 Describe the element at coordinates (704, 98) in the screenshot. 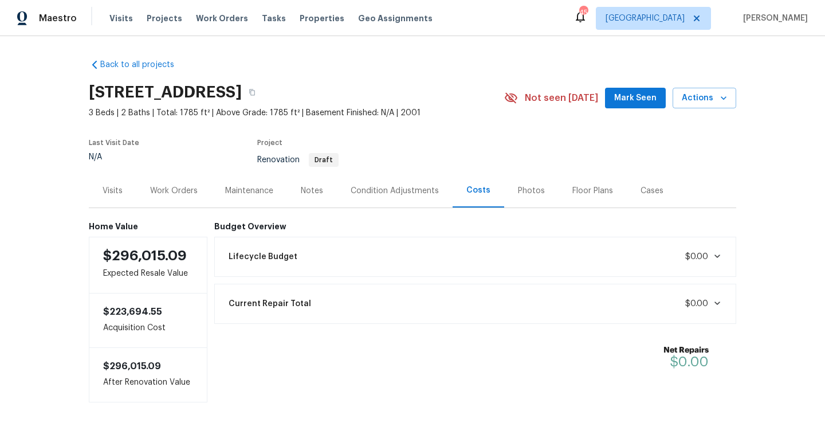

I see `button: Actions` at that location.